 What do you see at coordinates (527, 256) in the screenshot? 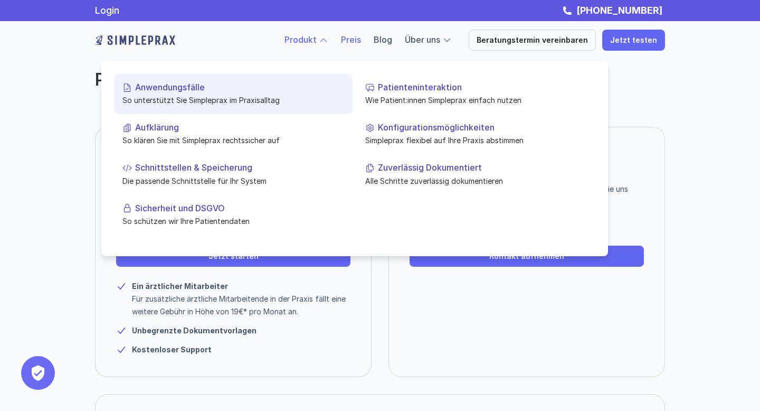
I see `a: Kontakt aufnehmen` at bounding box center [527, 256].